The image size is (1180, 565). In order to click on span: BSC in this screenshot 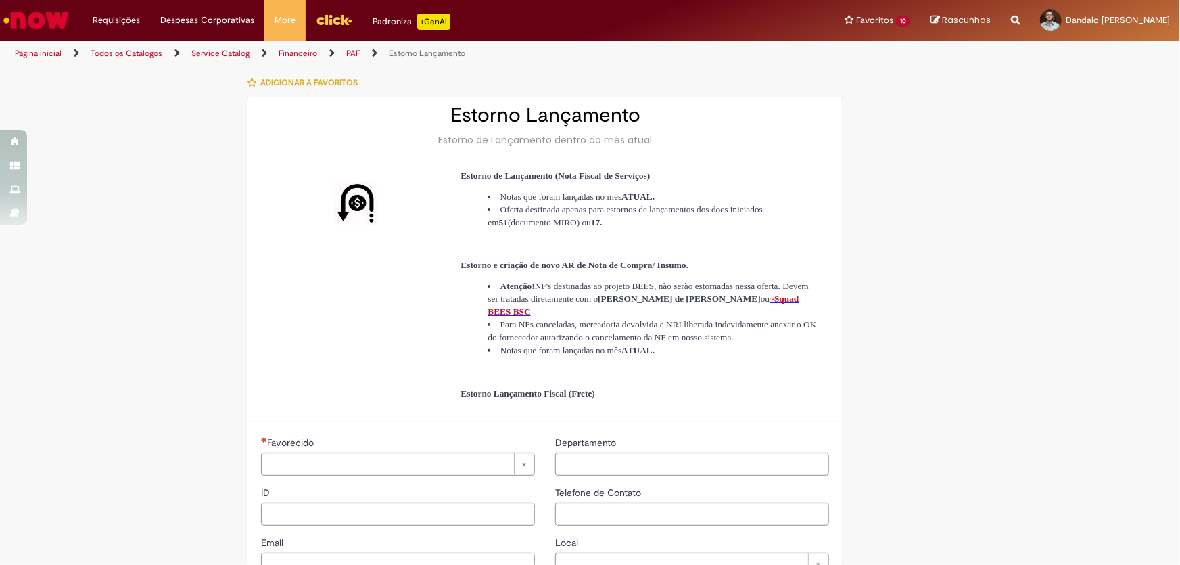, I will do `click(522, 311)`.